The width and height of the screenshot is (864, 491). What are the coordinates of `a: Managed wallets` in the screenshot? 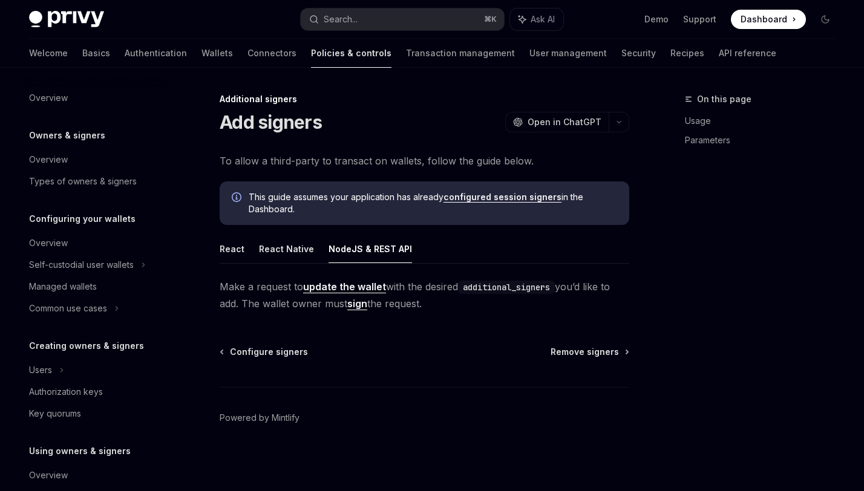 It's located at (97, 287).